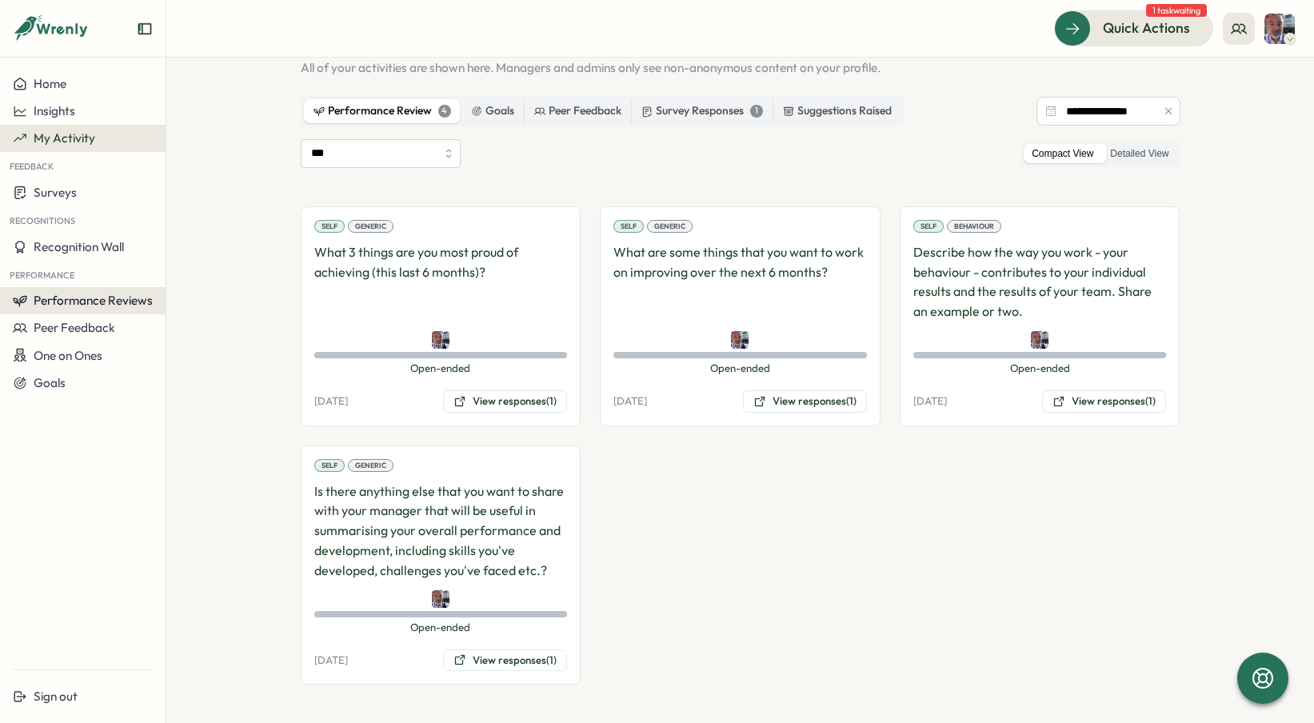 The image size is (1314, 723). What do you see at coordinates (578, 111) in the screenshot?
I see `div: Peer Feedback` at bounding box center [578, 111].